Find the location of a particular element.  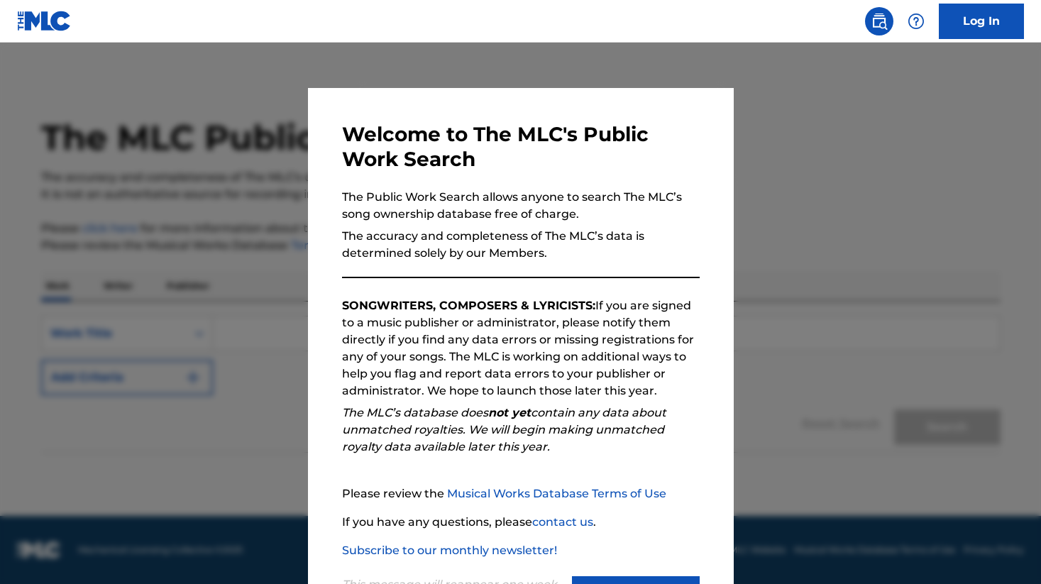

div: Help is located at coordinates (916, 21).